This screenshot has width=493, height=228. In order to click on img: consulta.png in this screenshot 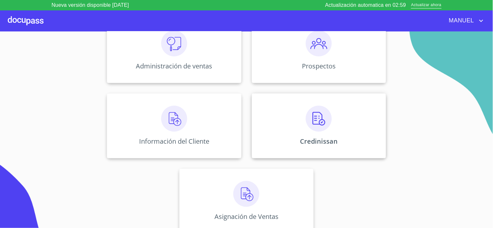, I will do `click(174, 44)`.